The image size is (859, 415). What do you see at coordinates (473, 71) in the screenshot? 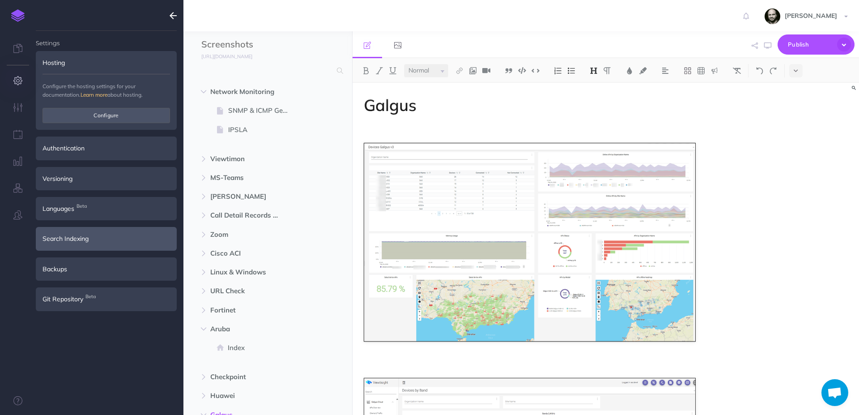
I see `img: Add image button` at bounding box center [473, 71].